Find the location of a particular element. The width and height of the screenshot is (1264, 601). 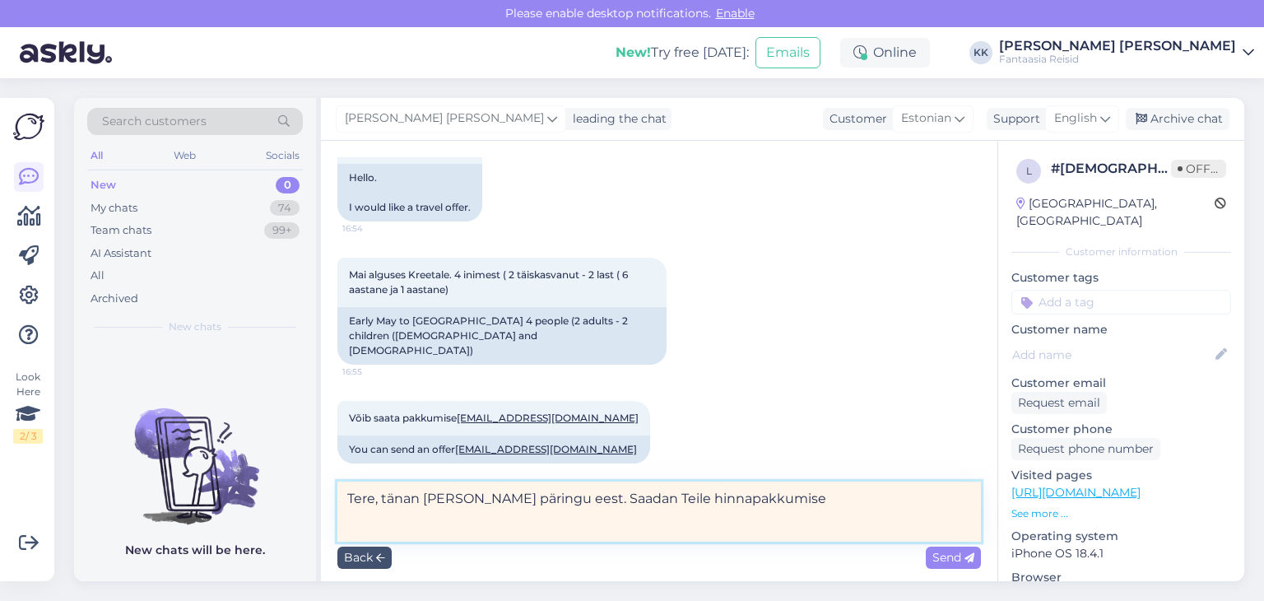

p: iPhone OS 18.4.1 is located at coordinates (1121, 553).